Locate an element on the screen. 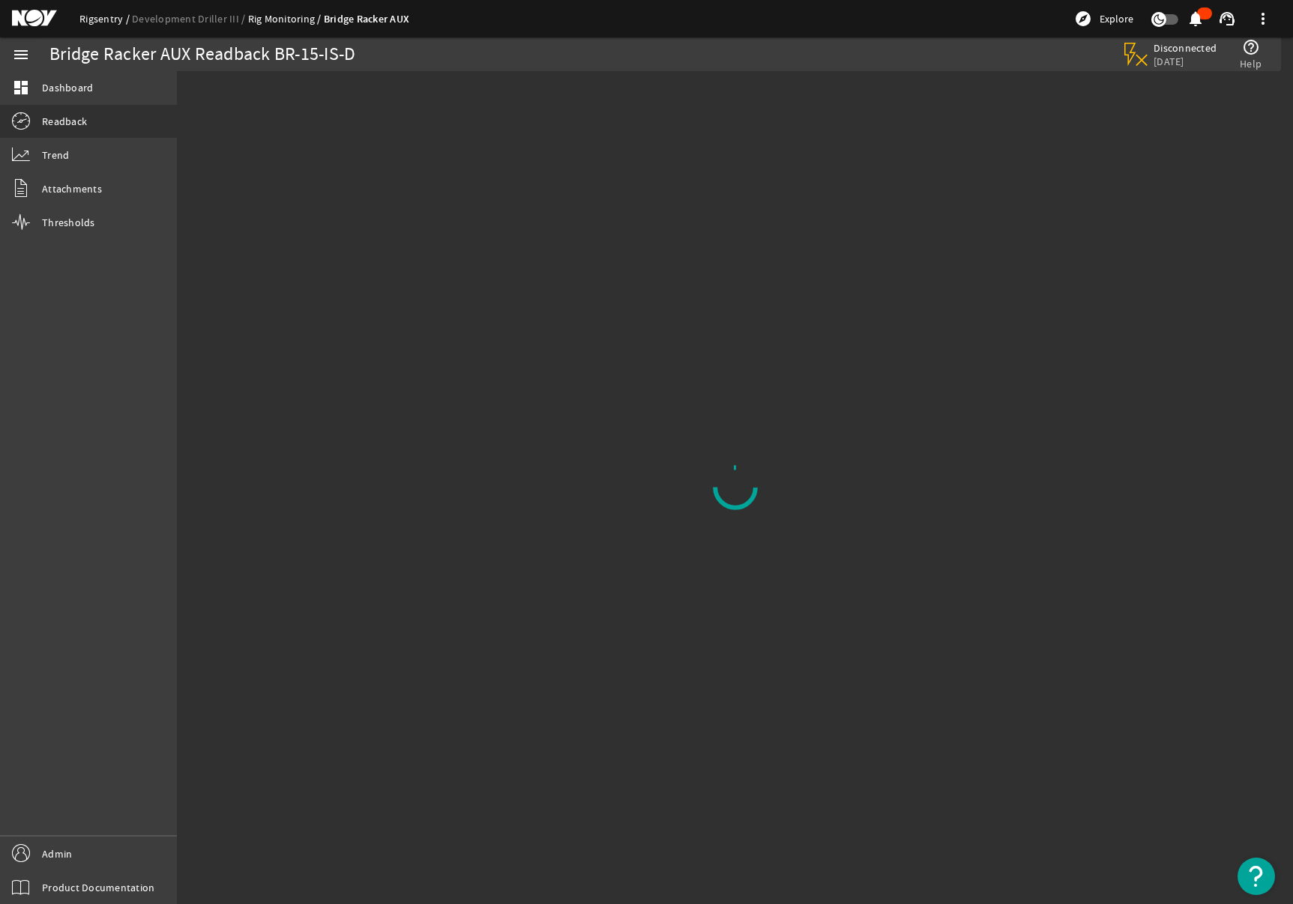 This screenshot has width=1293, height=904. span: Thresholds is located at coordinates (68, 223).